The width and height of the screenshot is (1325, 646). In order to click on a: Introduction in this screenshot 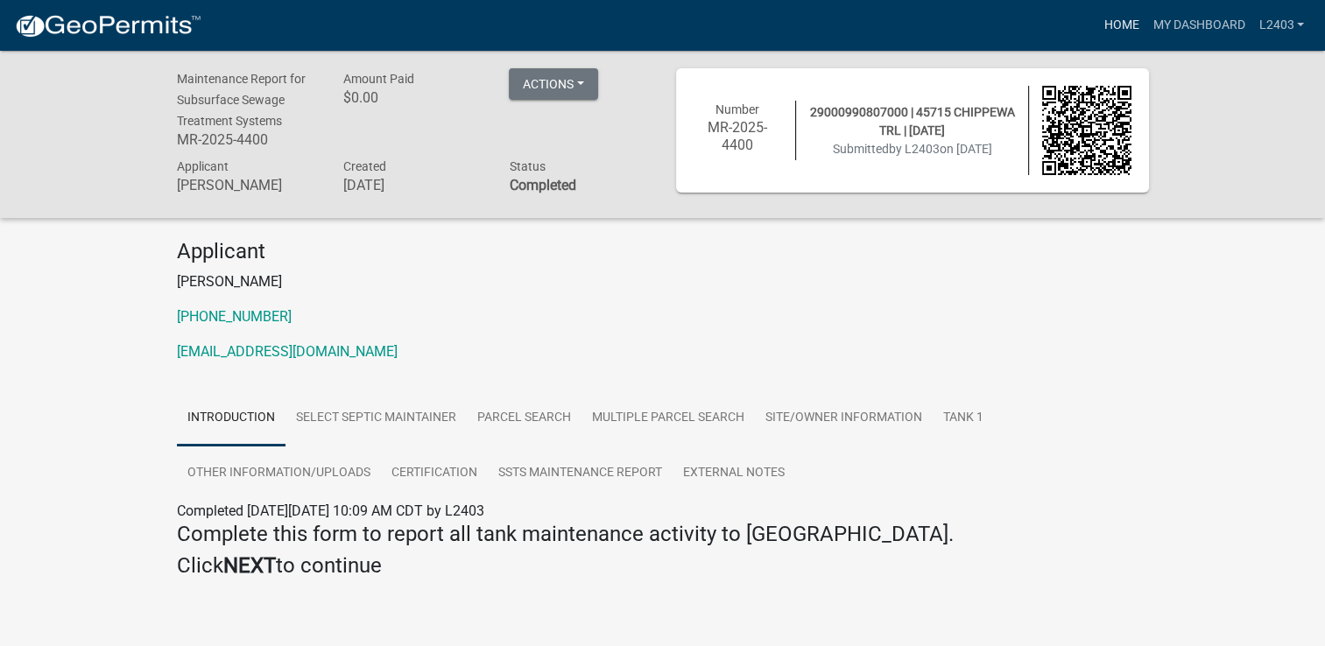, I will do `click(231, 418)`.